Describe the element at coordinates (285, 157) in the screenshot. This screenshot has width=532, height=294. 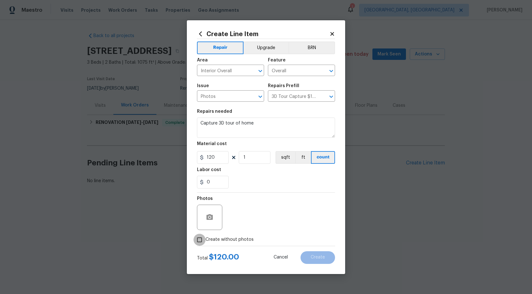
I see `button: sqft` at that location.